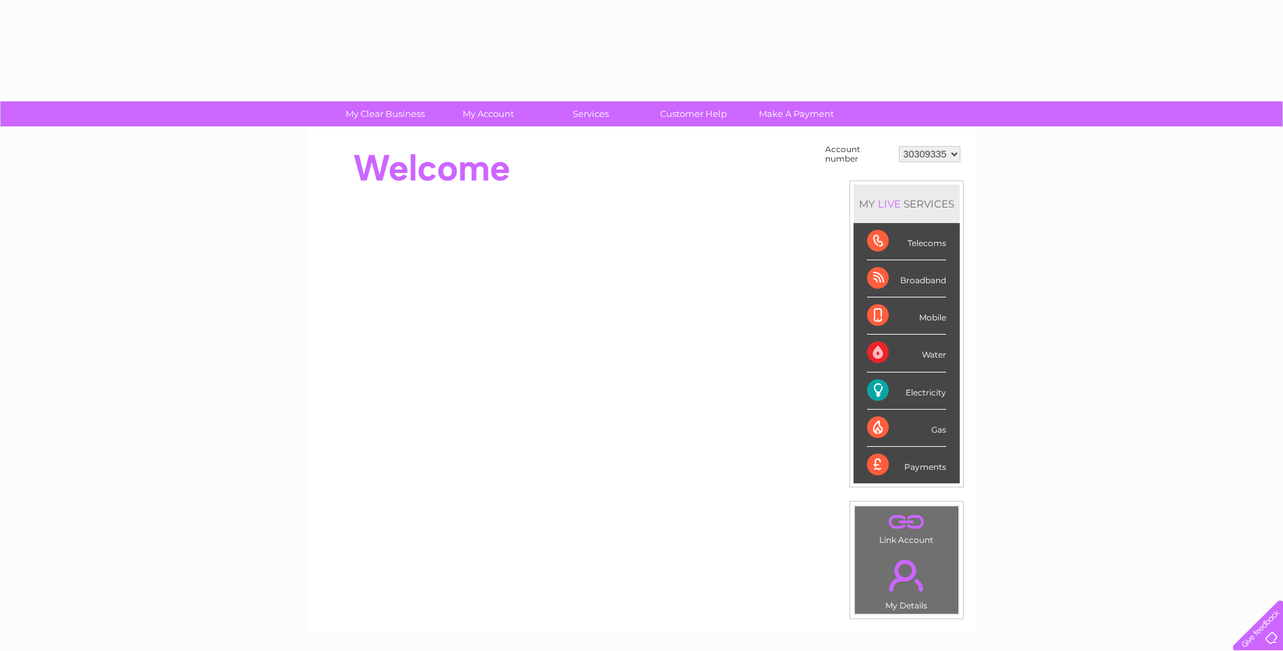 The image size is (1283, 651). What do you see at coordinates (906, 465) in the screenshot?
I see `div: Payments` at bounding box center [906, 465].